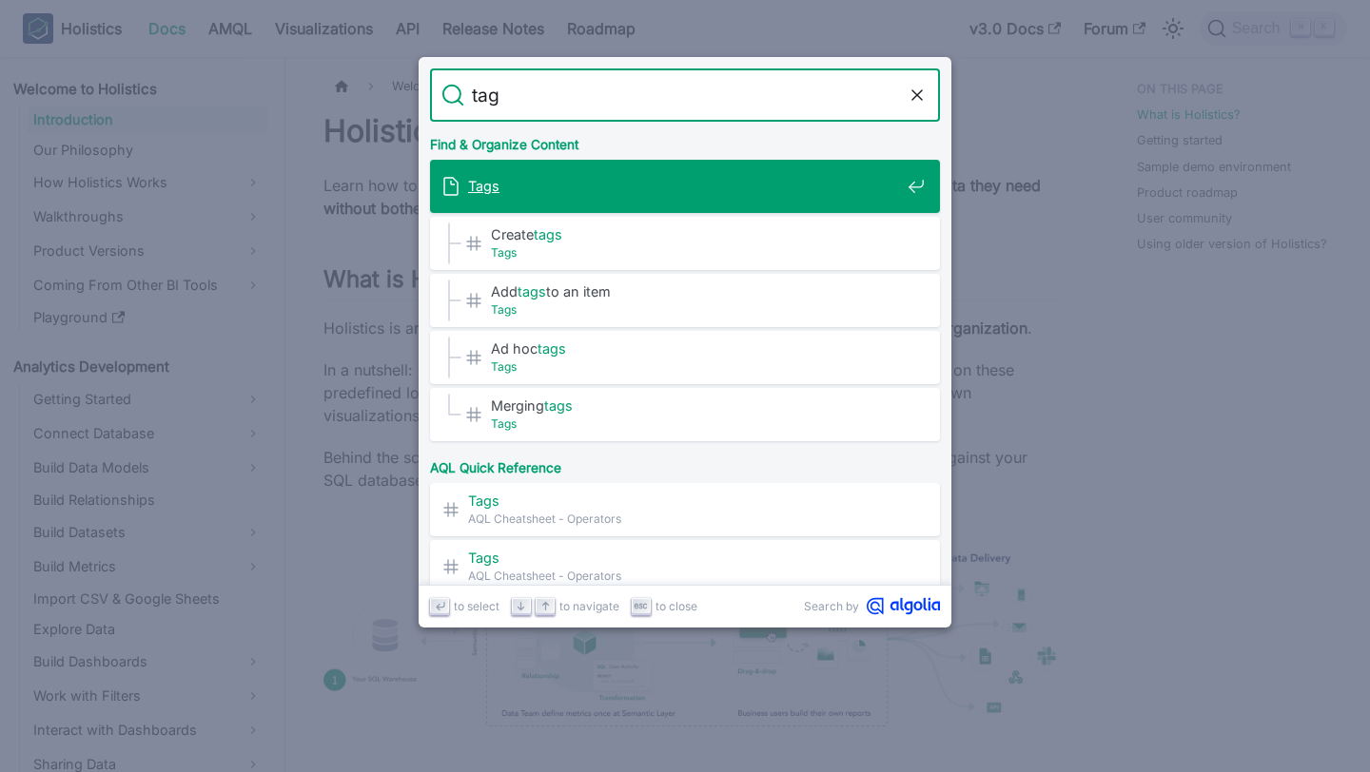 This screenshot has width=1370, height=772. What do you see at coordinates (685, 301) in the screenshot?
I see `a: Addtagsto an item​Tags` at bounding box center [685, 301].